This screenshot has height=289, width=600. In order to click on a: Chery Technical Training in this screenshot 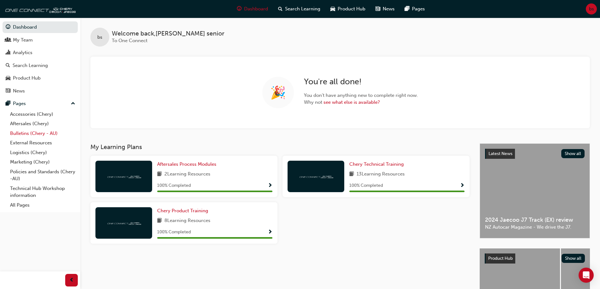, I will do `click(377, 164)`.